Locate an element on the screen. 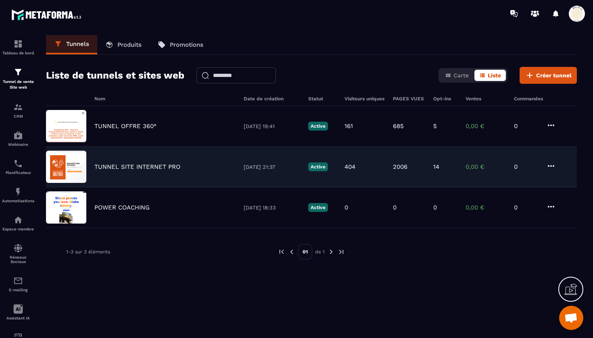 Image resolution: width=593 pixels, height=338 pixels. p: POWER COACHING is located at coordinates (122, 208).